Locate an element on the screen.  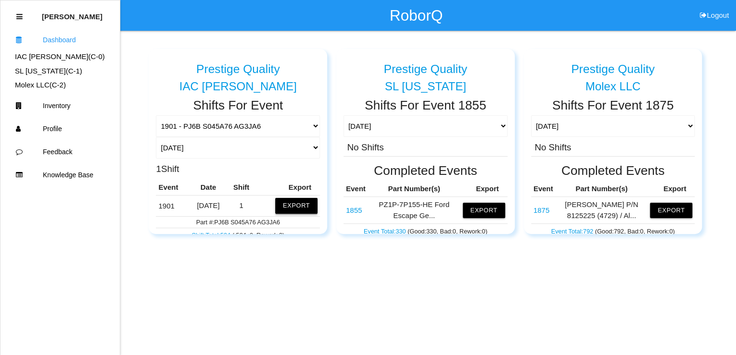
a: 1875 is located at coordinates (541, 210).